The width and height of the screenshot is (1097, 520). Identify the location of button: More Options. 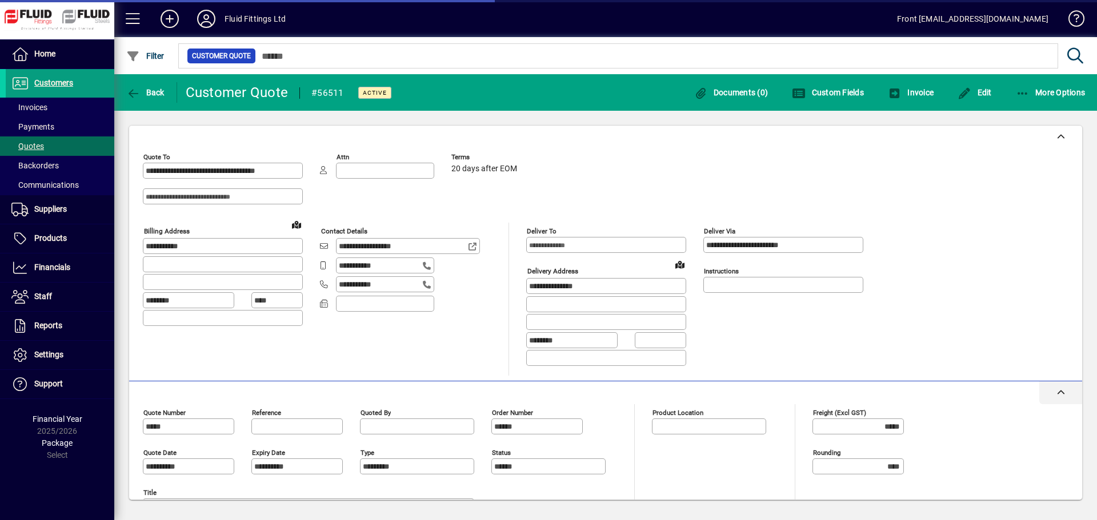
(1050, 93).